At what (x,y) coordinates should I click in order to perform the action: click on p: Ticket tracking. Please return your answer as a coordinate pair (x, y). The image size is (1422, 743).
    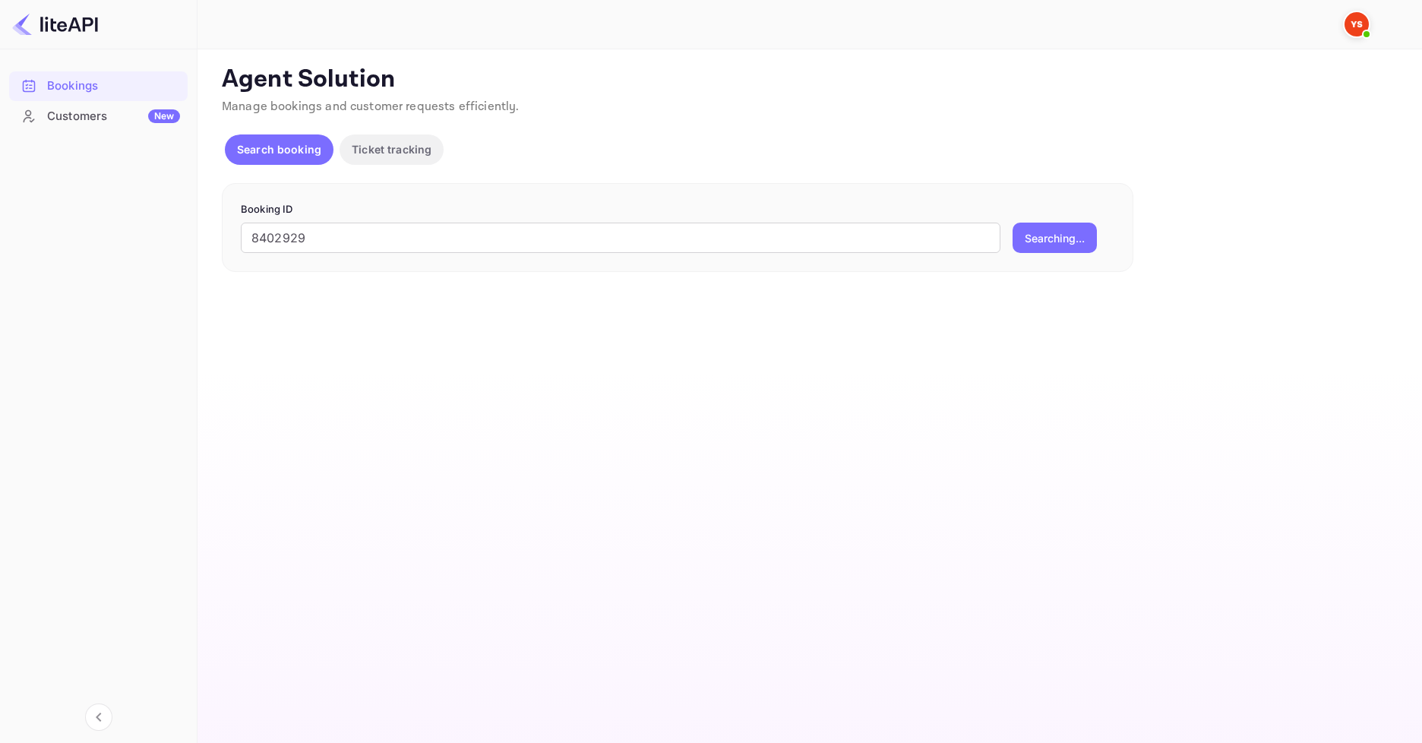
    Looking at the image, I should click on (391, 149).